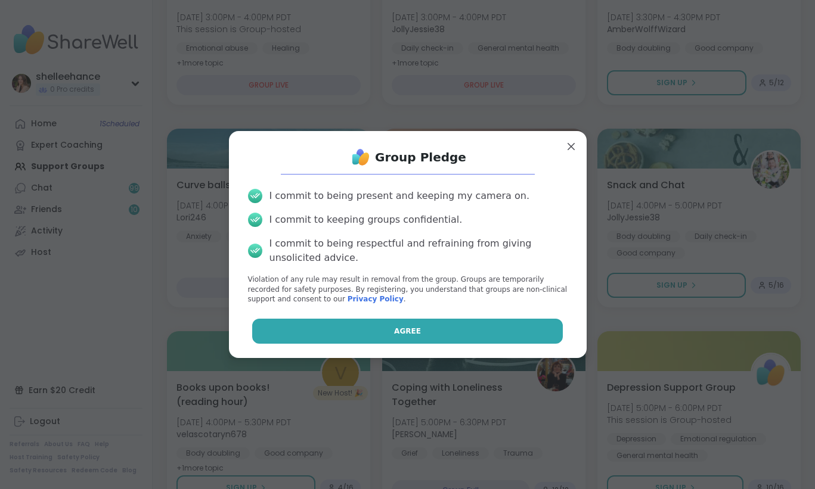  What do you see at coordinates (361, 157) in the screenshot?
I see `img: ShareWell Logo` at bounding box center [361, 157].